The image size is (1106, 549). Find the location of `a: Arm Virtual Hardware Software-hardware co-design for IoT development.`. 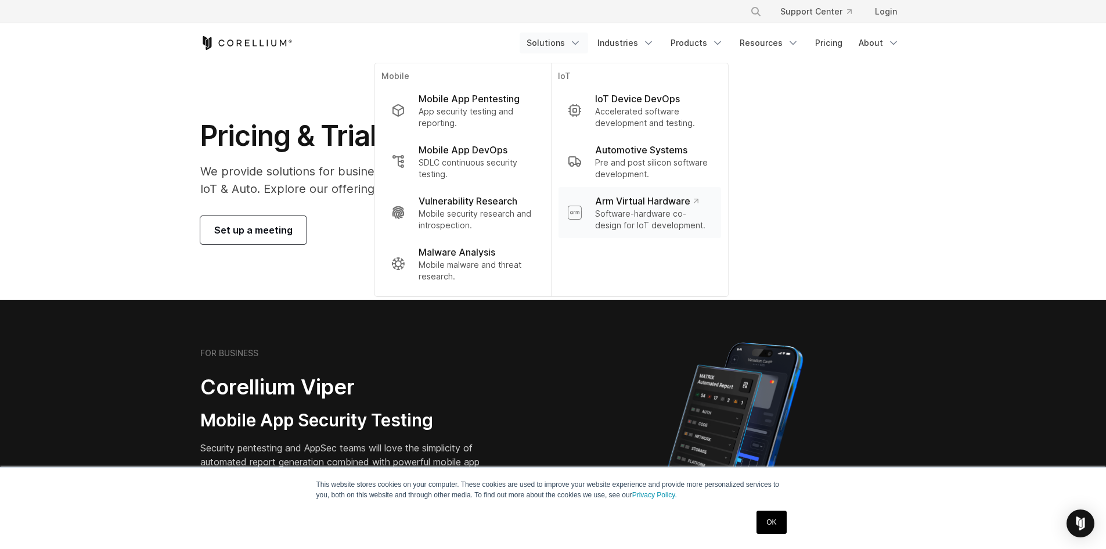

a: Arm Virtual Hardware Software-hardware co-design for IoT development. is located at coordinates (639, 213).